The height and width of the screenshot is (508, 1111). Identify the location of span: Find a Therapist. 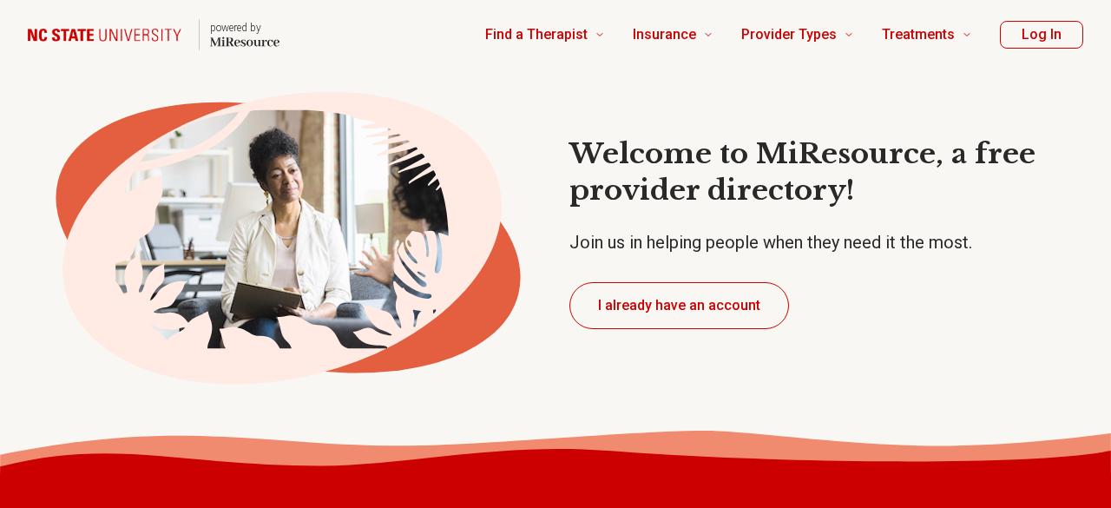
(536, 35).